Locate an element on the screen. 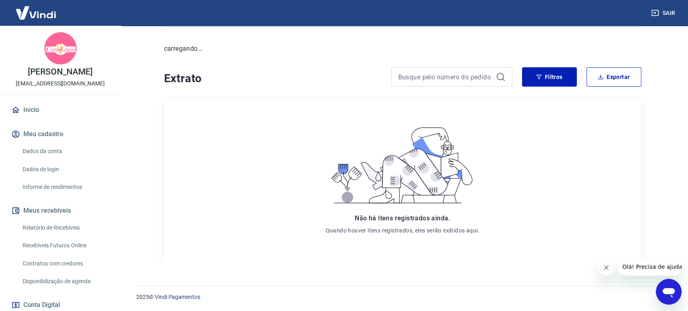 The image size is (688, 311). a: Dados da conta is located at coordinates (65, 151).